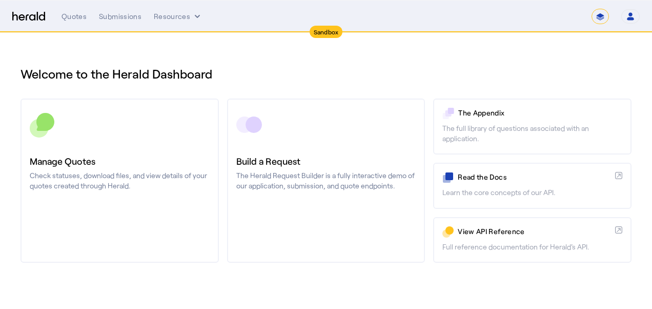  Describe the element at coordinates (532, 247) in the screenshot. I see `p: Full reference documentation for Herald's API.` at that location.